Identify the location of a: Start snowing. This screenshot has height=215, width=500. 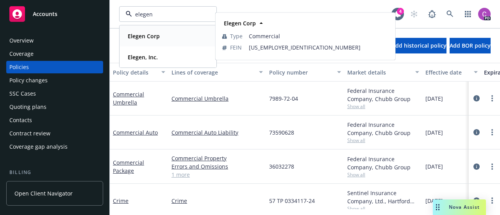
(414, 14).